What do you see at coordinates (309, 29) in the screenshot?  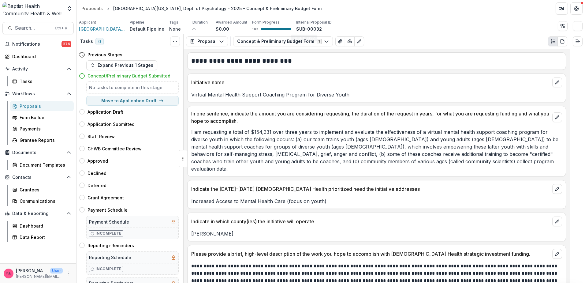 I see `p: SUB-00032` at bounding box center [309, 29].